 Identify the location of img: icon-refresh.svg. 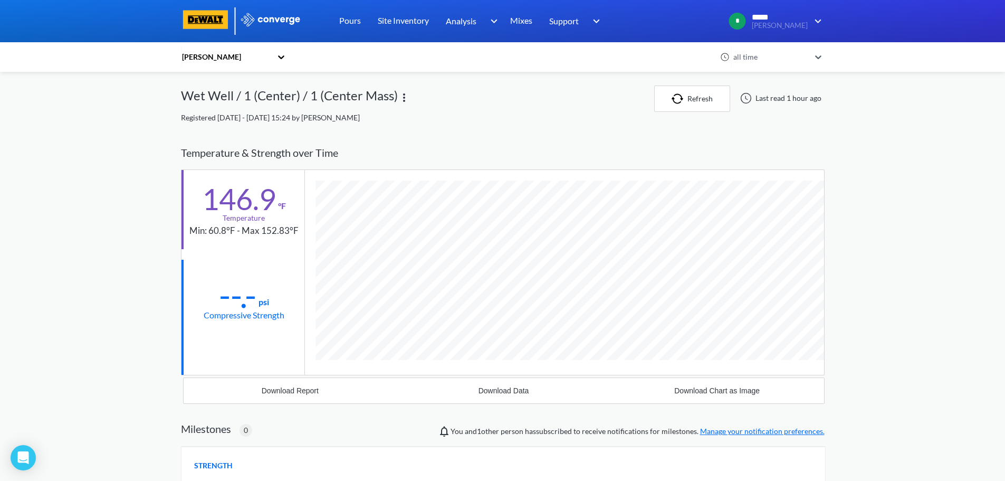
(680, 99).